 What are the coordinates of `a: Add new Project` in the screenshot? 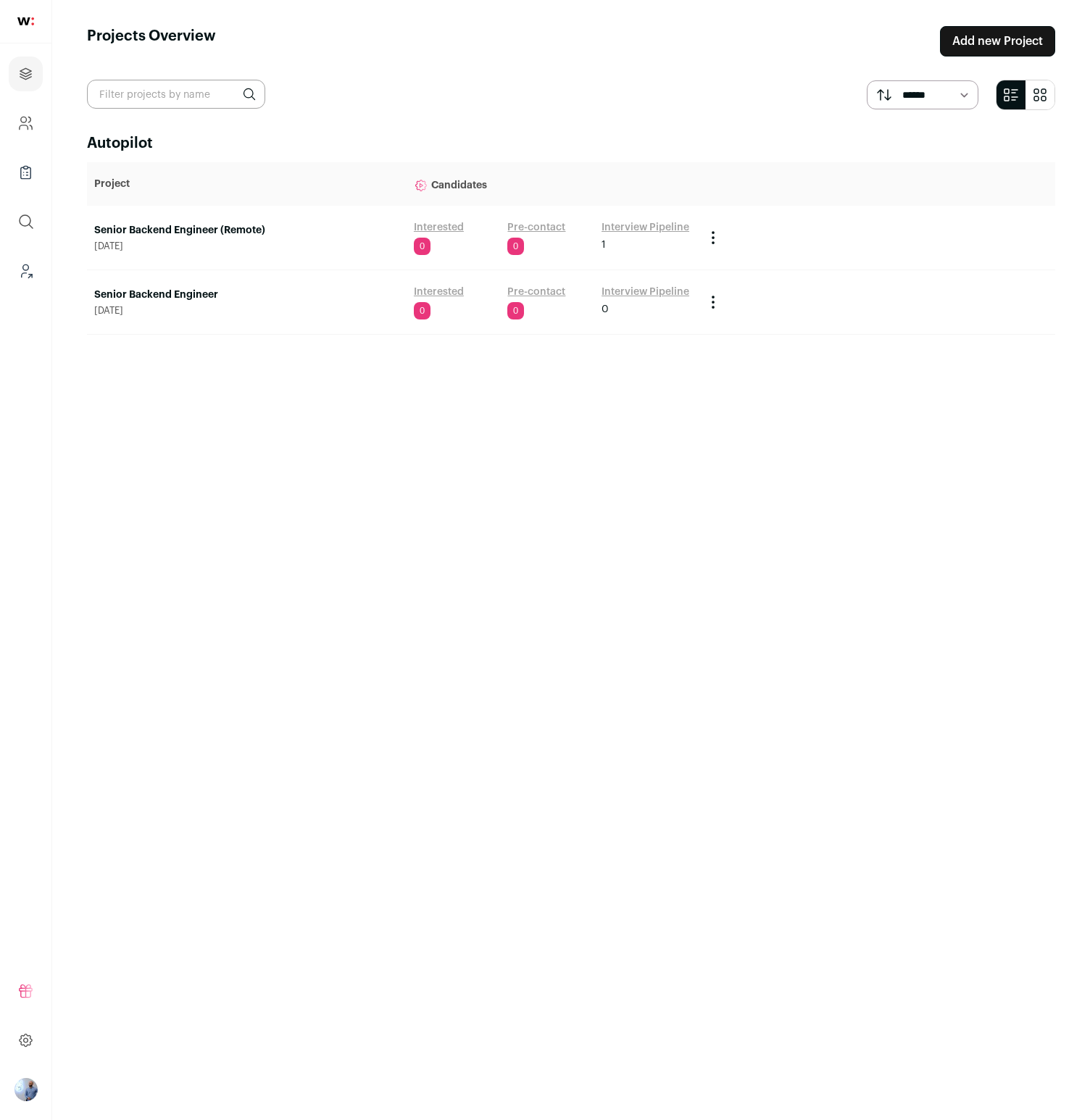 It's located at (997, 41).